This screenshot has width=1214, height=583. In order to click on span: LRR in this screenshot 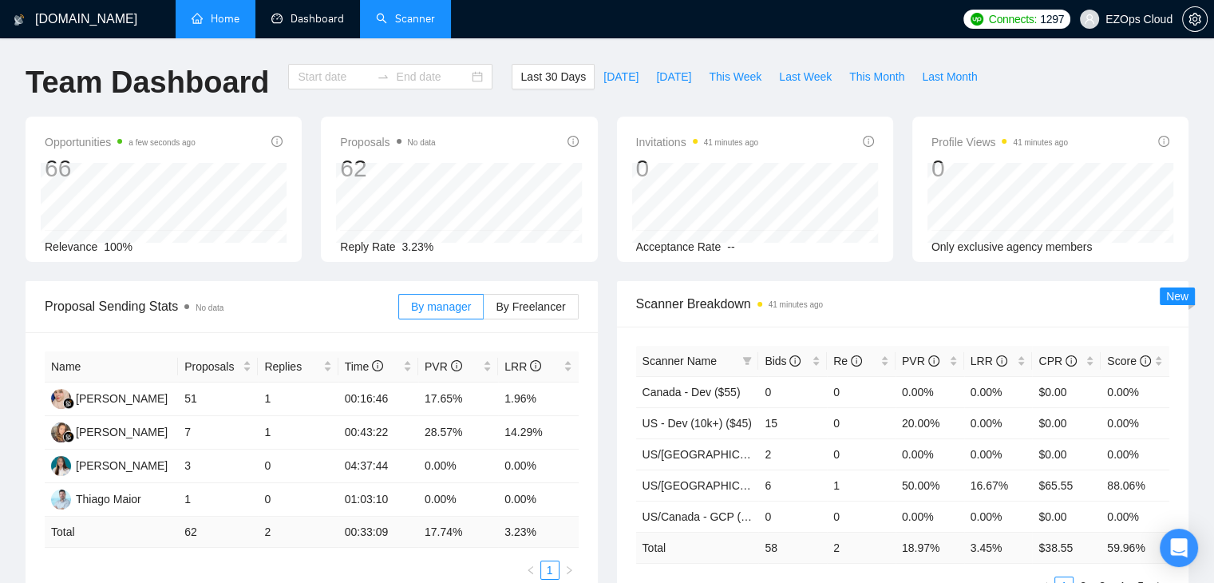, I will do `click(523, 366)`.